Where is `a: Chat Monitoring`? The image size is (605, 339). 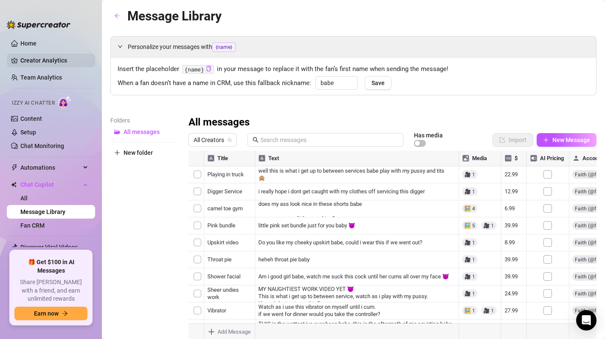
a: Chat Monitoring is located at coordinates (42, 146).